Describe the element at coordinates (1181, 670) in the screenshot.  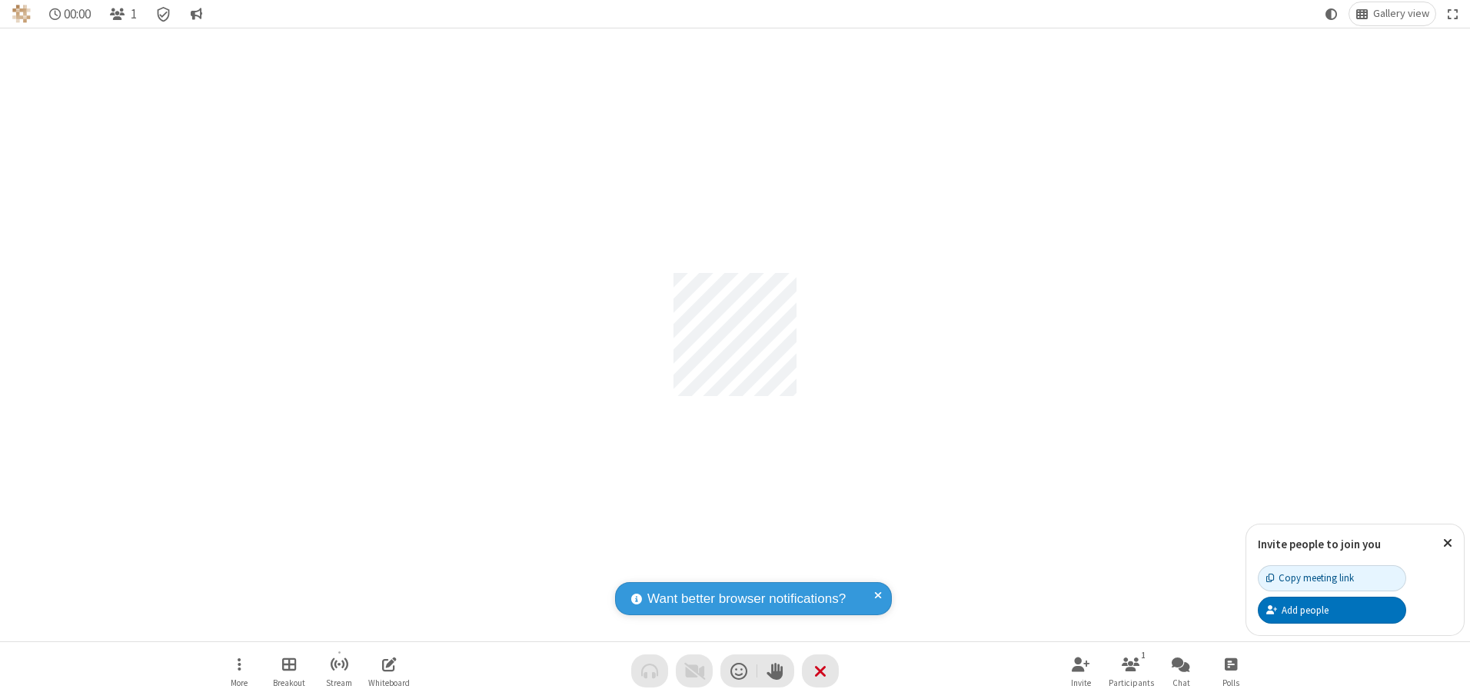
I see `button: Open chat` at that location.